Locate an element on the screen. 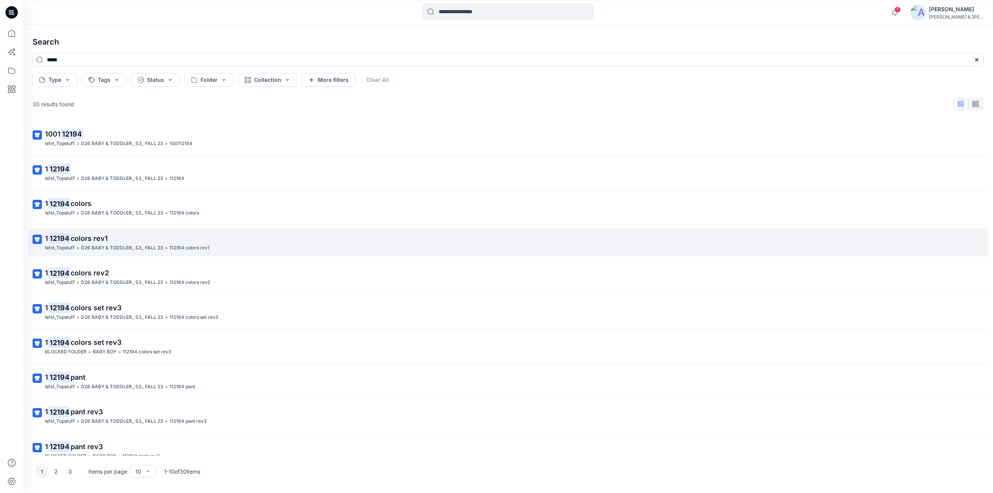 The height and width of the screenshot is (493, 993). div: 10 is located at coordinates (138, 471).